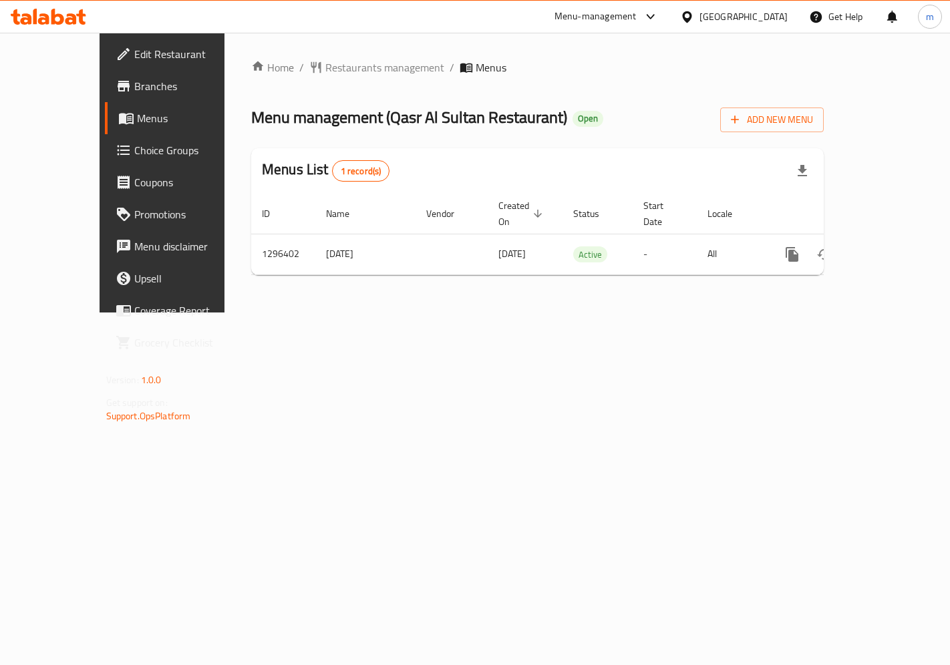 The image size is (950, 665). I want to click on span: Version:, so click(122, 380).